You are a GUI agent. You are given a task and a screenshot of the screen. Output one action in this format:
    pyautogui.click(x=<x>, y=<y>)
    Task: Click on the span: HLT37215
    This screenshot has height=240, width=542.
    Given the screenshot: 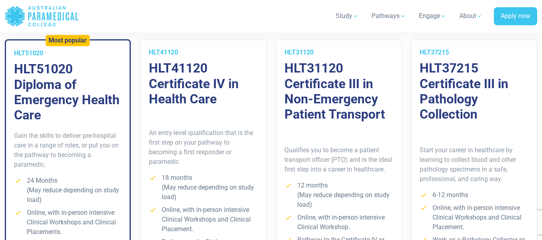 What is the action you would take?
    pyautogui.click(x=434, y=52)
    